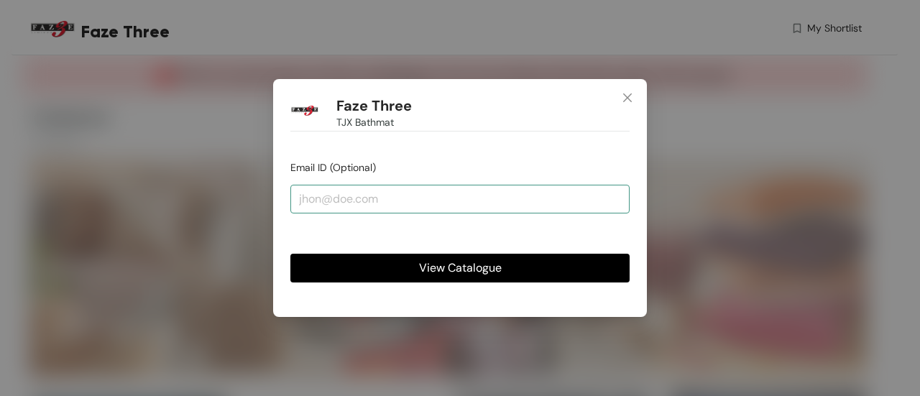 The image size is (920, 396). Describe the element at coordinates (460, 267) in the screenshot. I see `span: View Catalogue` at that location.